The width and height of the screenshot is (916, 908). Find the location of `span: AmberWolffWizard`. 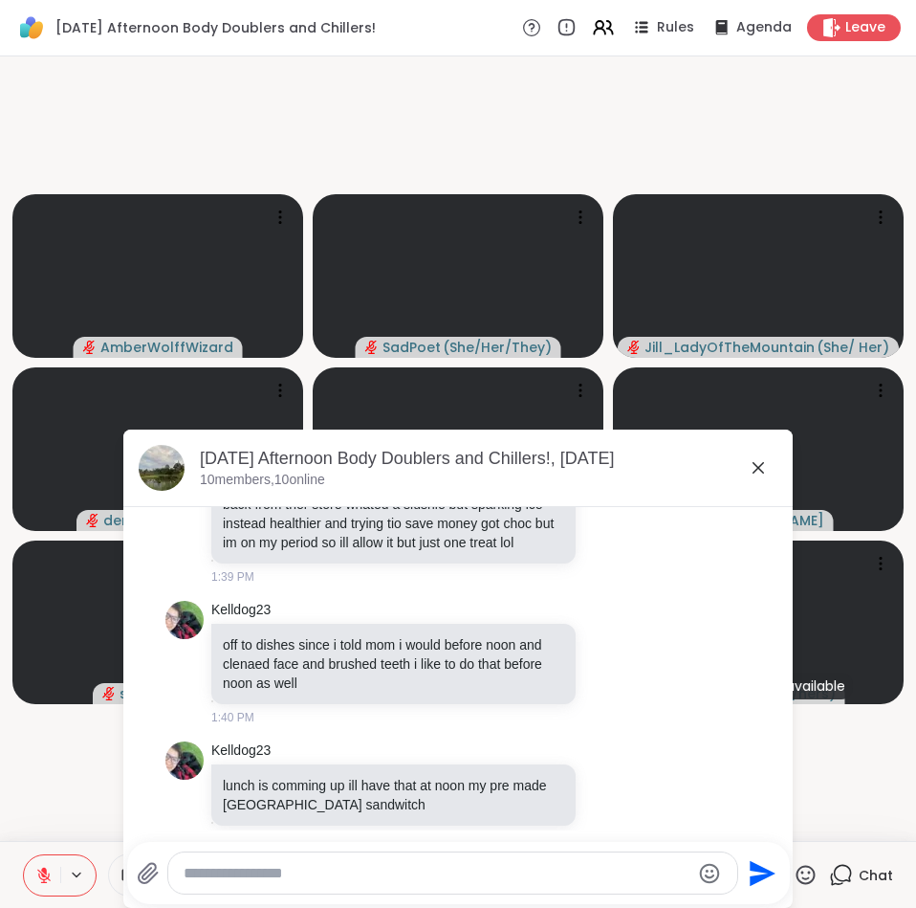

span: AmberWolffWizard is located at coordinates (166, 347).